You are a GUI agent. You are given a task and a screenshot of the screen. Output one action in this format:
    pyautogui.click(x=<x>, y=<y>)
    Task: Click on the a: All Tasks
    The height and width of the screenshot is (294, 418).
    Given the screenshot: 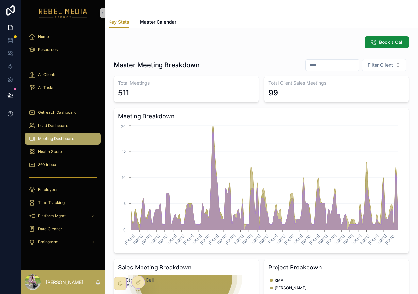 What is the action you would take?
    pyautogui.click(x=63, y=88)
    